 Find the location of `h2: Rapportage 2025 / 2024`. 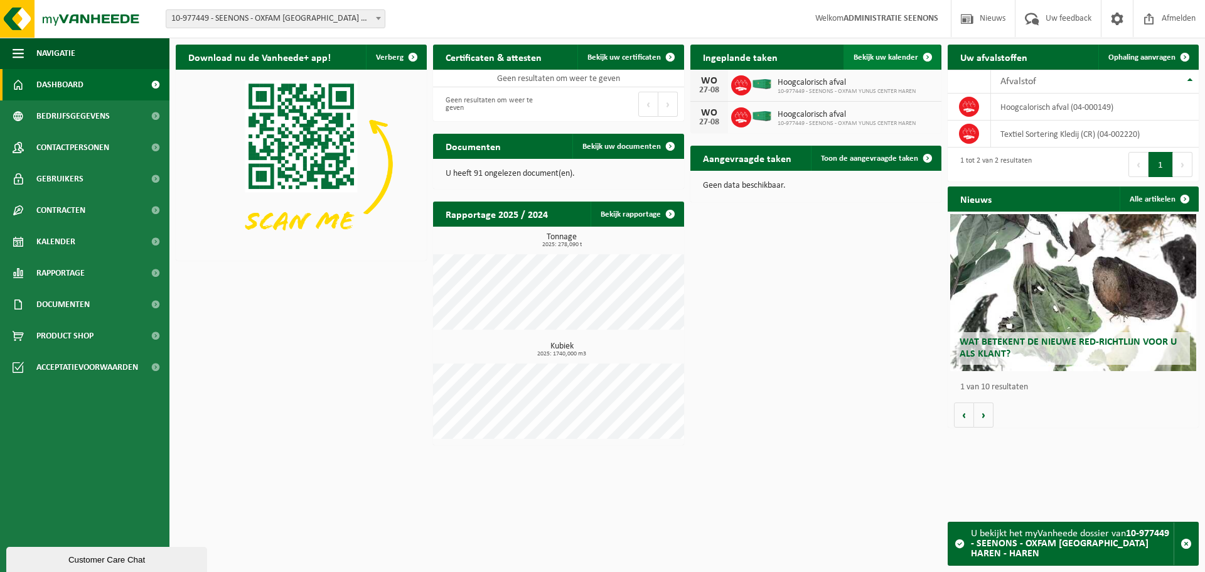

h2: Rapportage 2025 / 2024 is located at coordinates (497, 213).